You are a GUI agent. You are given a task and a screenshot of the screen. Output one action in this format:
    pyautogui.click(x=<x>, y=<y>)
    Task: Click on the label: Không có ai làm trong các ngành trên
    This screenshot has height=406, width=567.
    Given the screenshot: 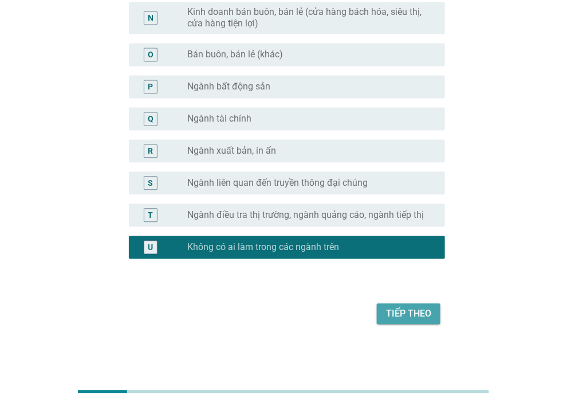 What is the action you would take?
    pyautogui.click(x=263, y=247)
    